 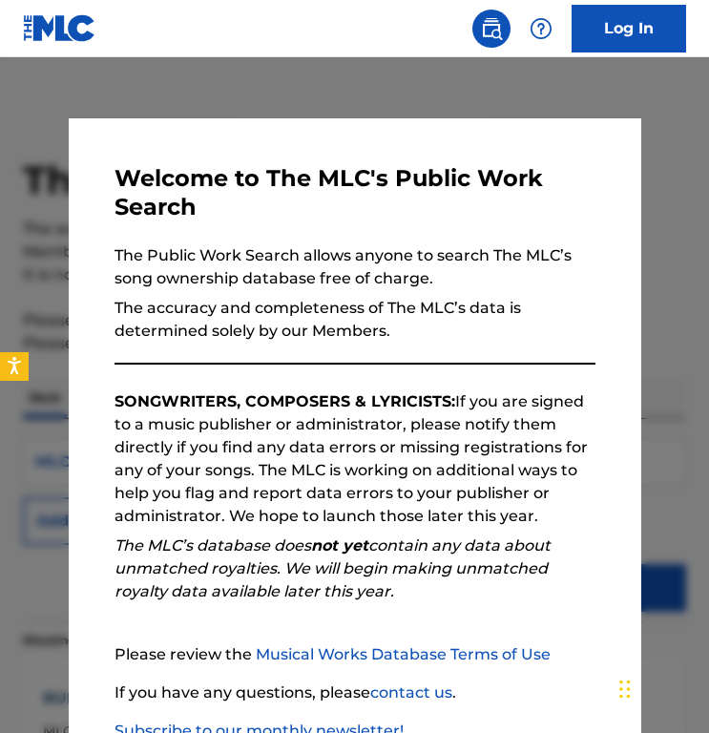 I want to click on a: contact us, so click(x=412, y=692).